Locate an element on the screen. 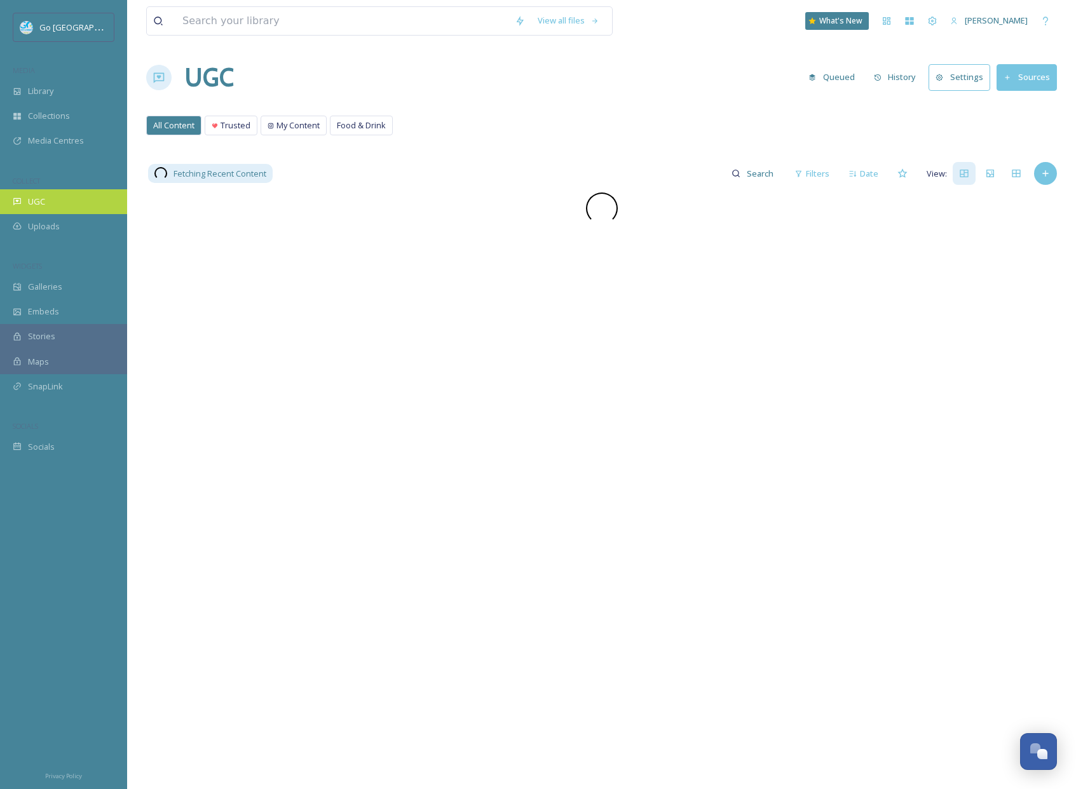 This screenshot has height=789, width=1076. span: My Content is located at coordinates (298, 125).